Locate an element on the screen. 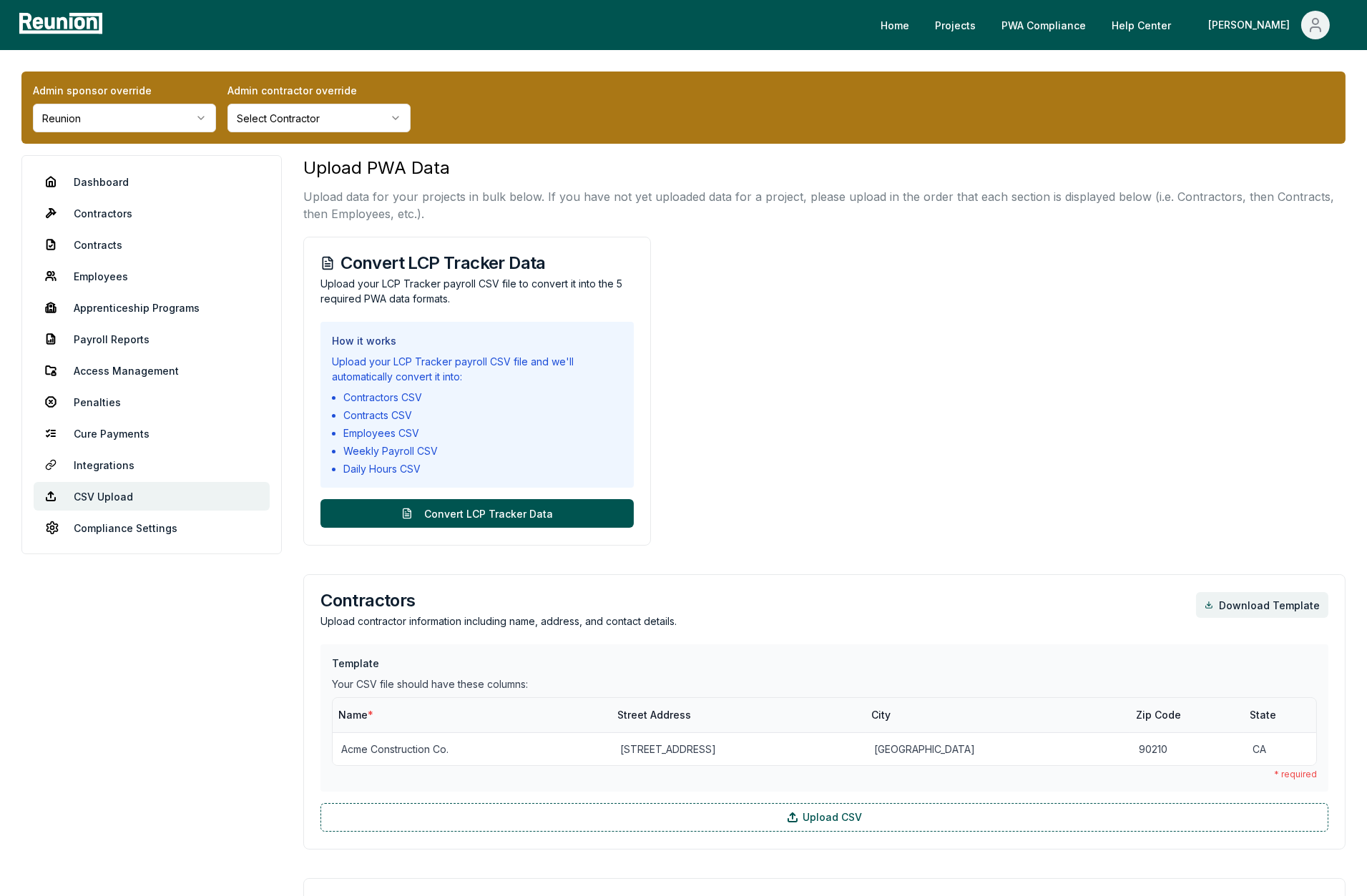 This screenshot has width=1367, height=896. div: Upload your LCP Tracker payroll CSV file and we'll automatically convert it into: is located at coordinates (477, 369).